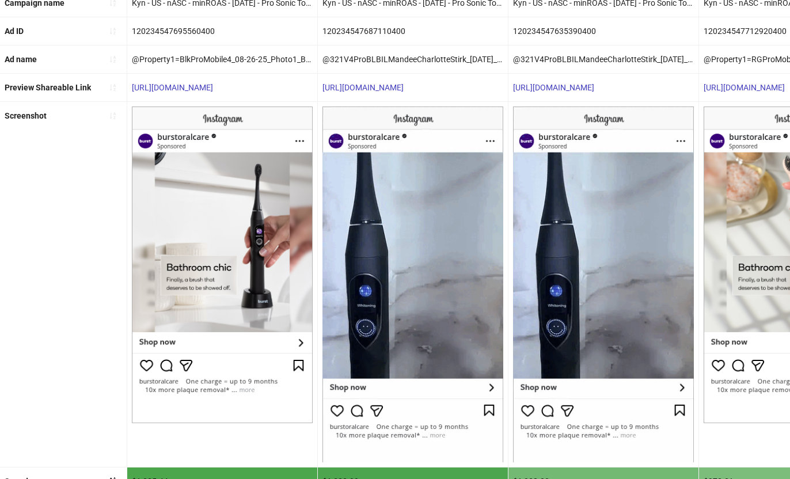 The width and height of the screenshot is (790, 479). I want to click on b: Preview Shareable Link, so click(48, 87).